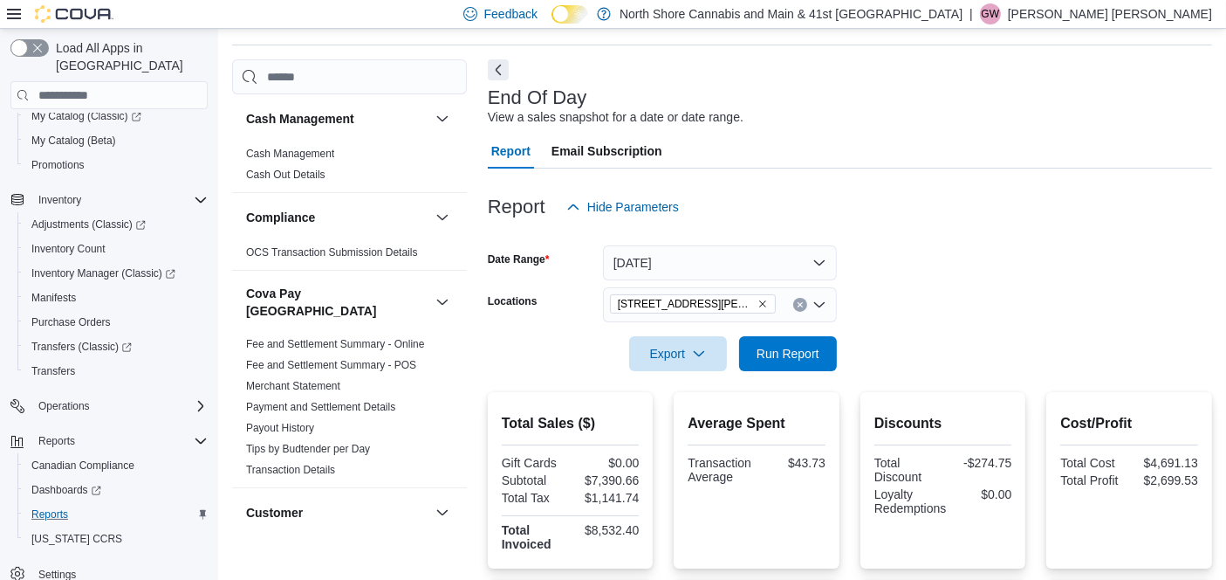 The width and height of the screenshot is (1226, 580). Describe the element at coordinates (517, 207) in the screenshot. I see `h3: Report` at that location.